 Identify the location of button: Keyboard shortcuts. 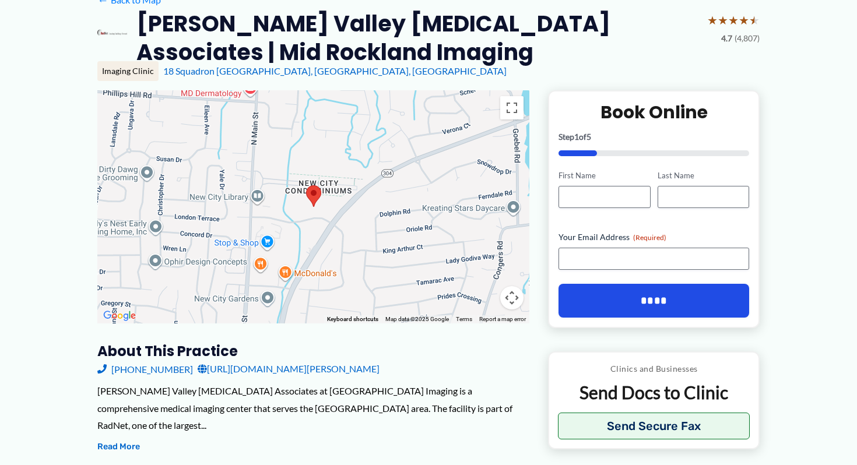
(353, 319).